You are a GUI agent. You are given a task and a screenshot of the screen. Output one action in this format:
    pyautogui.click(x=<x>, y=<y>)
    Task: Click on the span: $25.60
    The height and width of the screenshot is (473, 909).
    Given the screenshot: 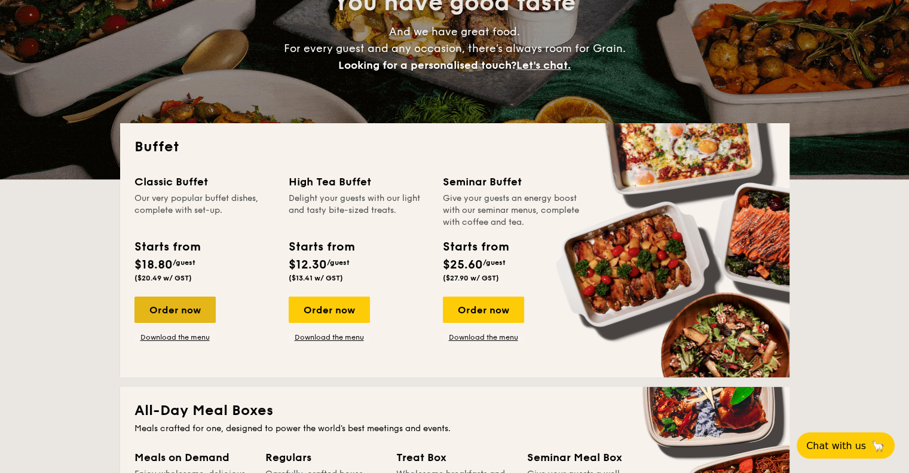 What is the action you would take?
    pyautogui.click(x=462, y=265)
    